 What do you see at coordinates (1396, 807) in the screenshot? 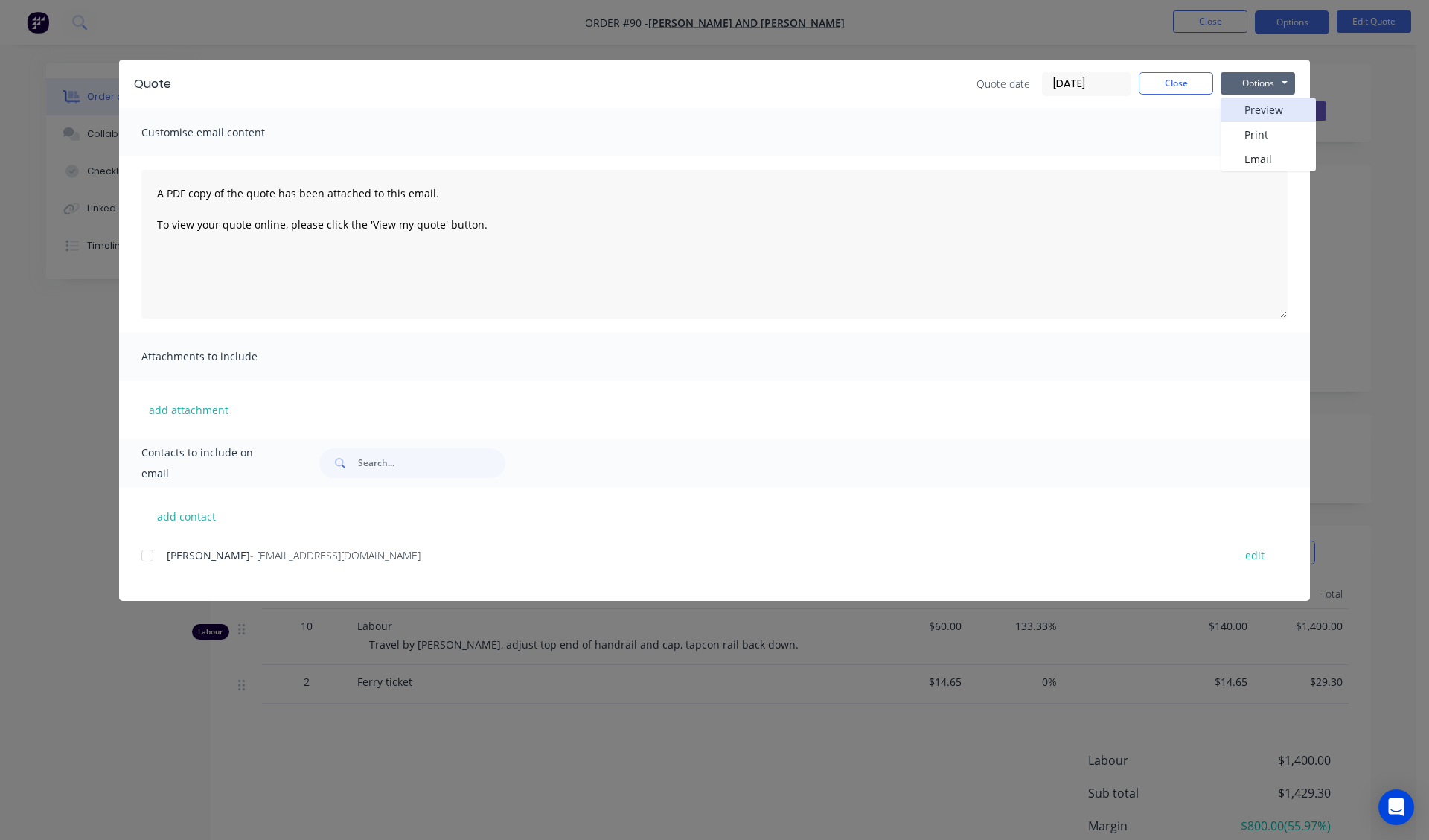
I see `div: Open Intercom Messenger` at bounding box center [1396, 807].